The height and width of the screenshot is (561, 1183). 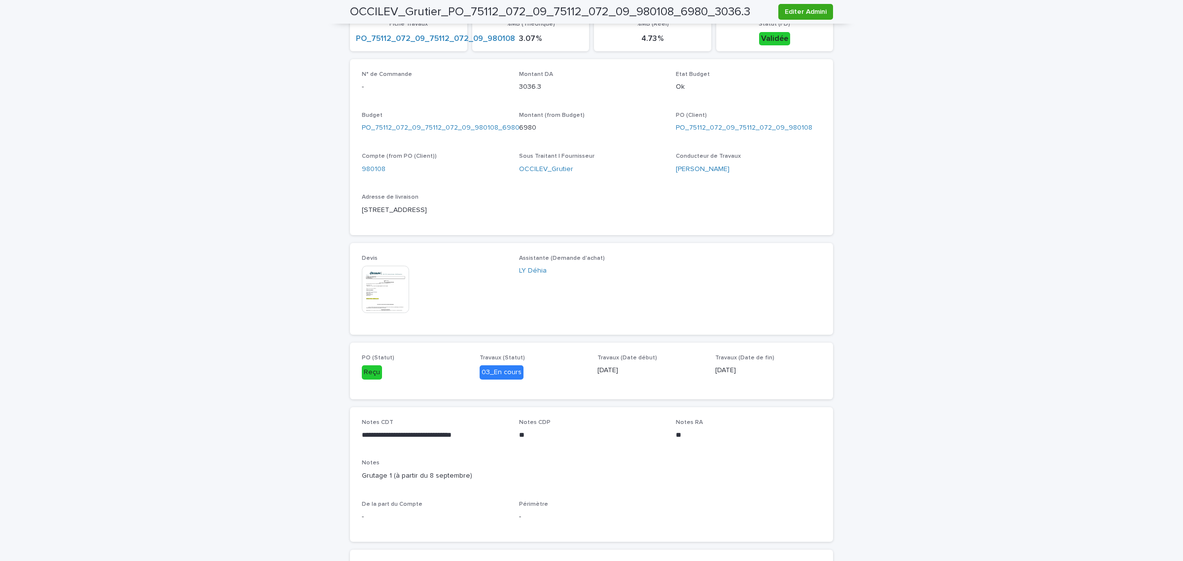 What do you see at coordinates (562, 258) in the screenshot?
I see `span: Assistante (Demande d'achat)` at bounding box center [562, 258].